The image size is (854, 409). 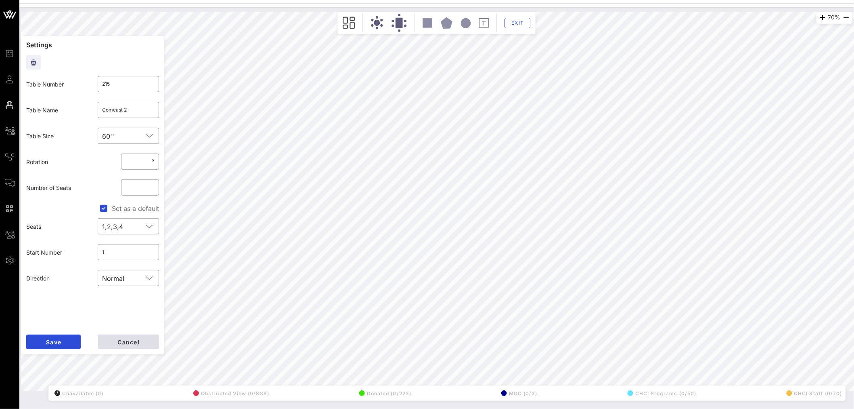 What do you see at coordinates (57, 84) in the screenshot?
I see `div: Table Number` at bounding box center [57, 84].